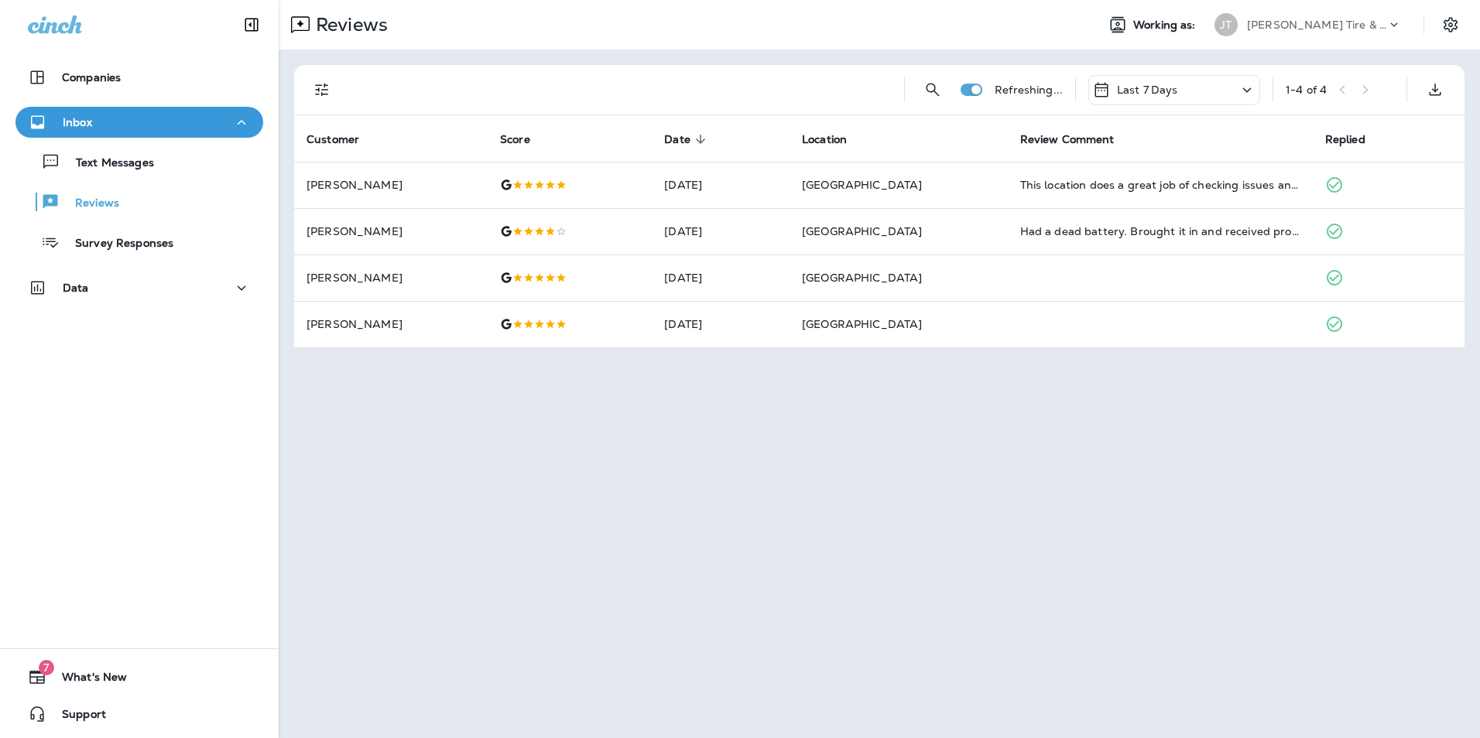  I want to click on button: Companies, so click(139, 77).